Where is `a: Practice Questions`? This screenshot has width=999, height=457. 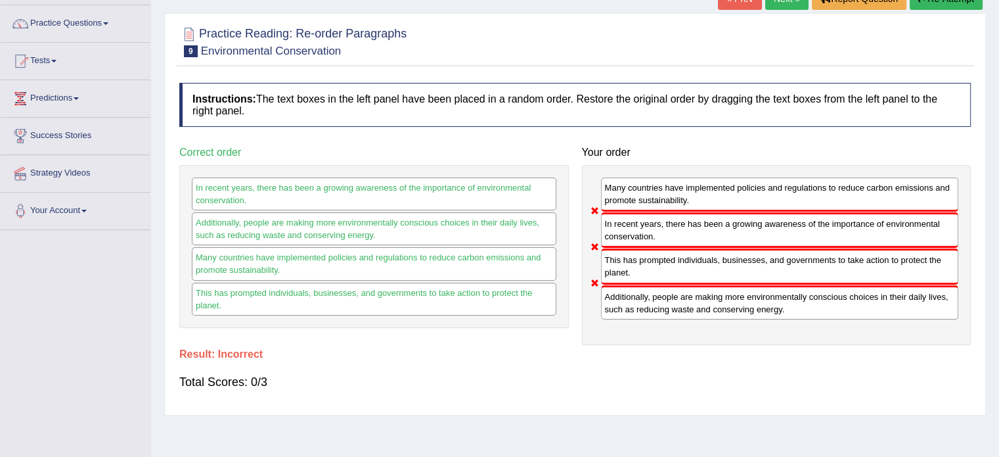
a: Practice Questions is located at coordinates (76, 22).